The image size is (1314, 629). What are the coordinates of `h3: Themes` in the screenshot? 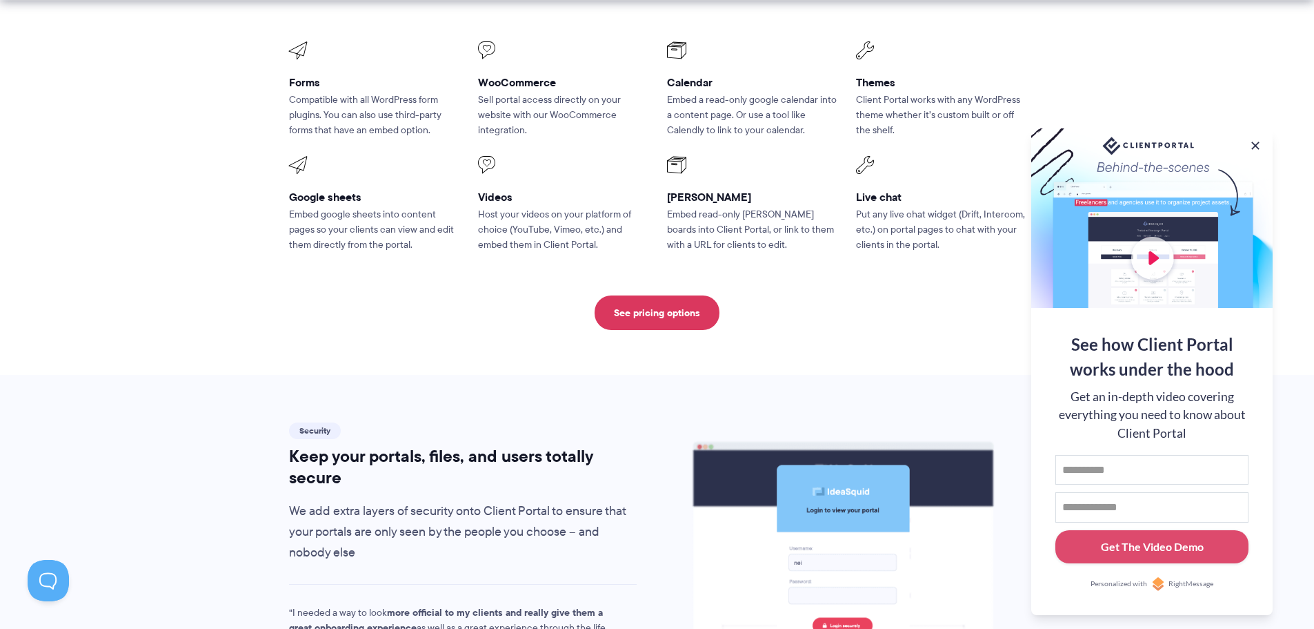 It's located at (941, 82).